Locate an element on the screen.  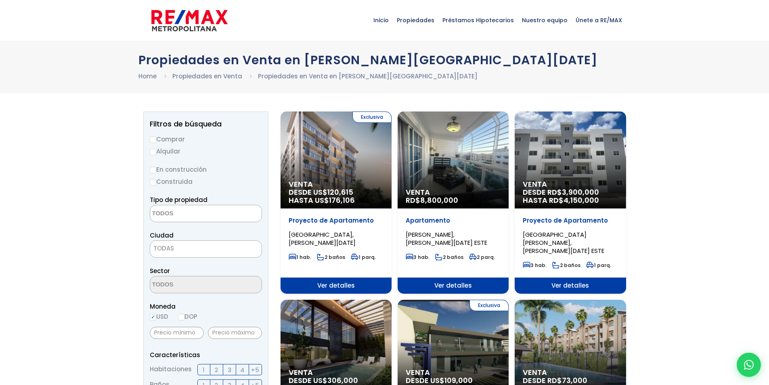
p: Características is located at coordinates (206, 355).